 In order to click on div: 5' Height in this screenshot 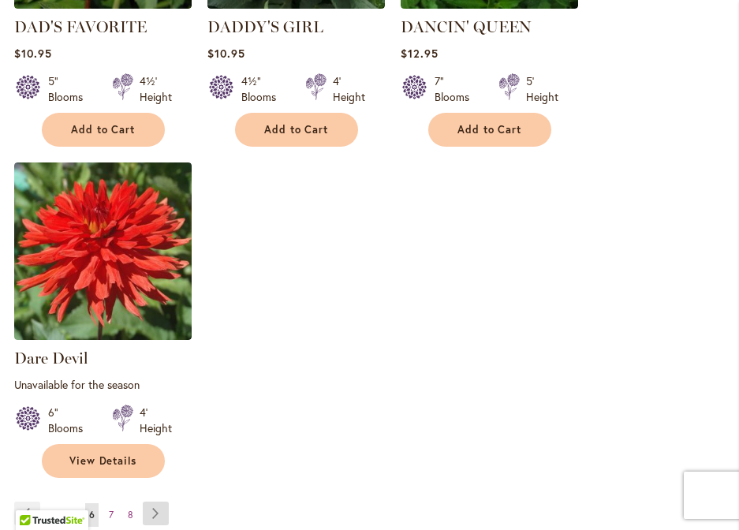, I will do `click(542, 89)`.